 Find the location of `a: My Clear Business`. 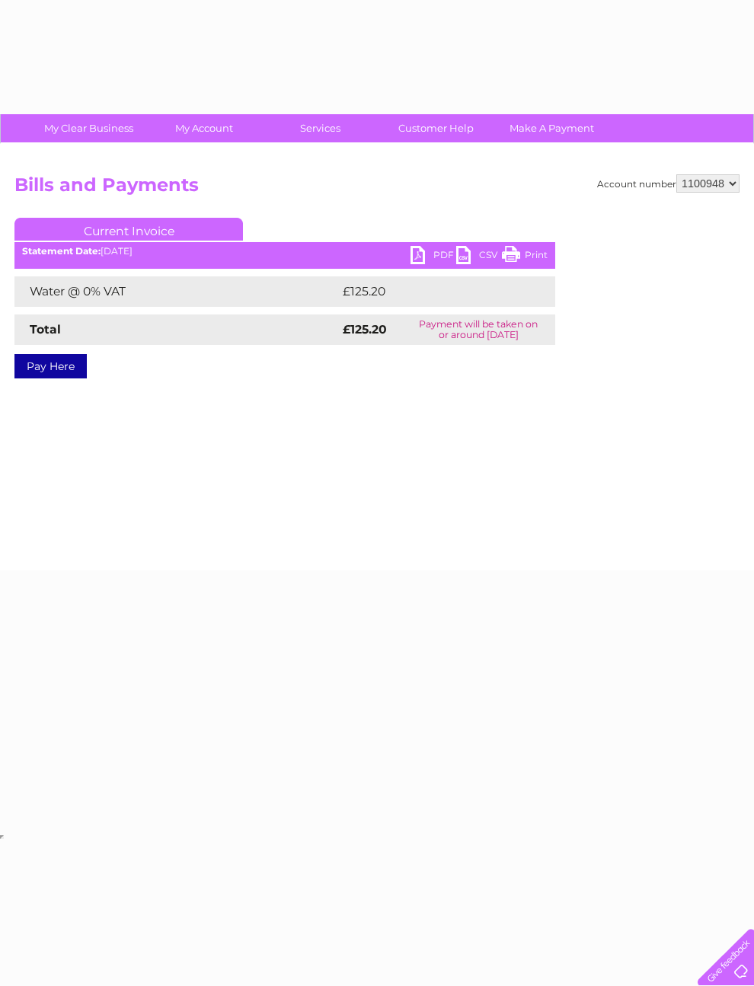

a: My Clear Business is located at coordinates (88, 128).